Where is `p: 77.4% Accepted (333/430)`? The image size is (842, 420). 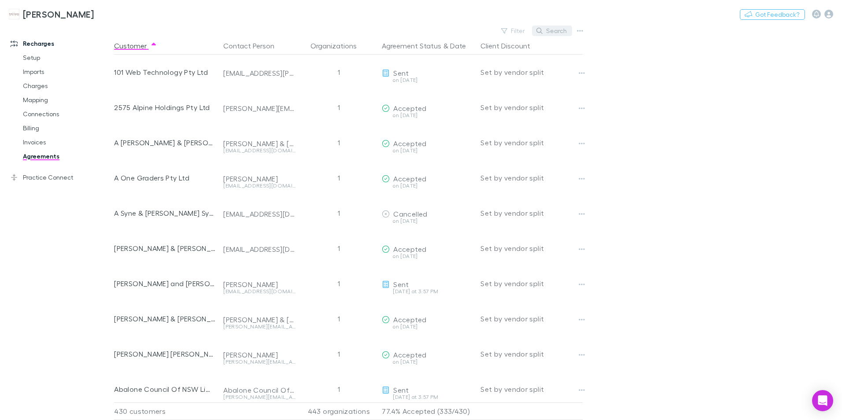
p: 77.4% Accepted (333/430) is located at coordinates (428, 411).